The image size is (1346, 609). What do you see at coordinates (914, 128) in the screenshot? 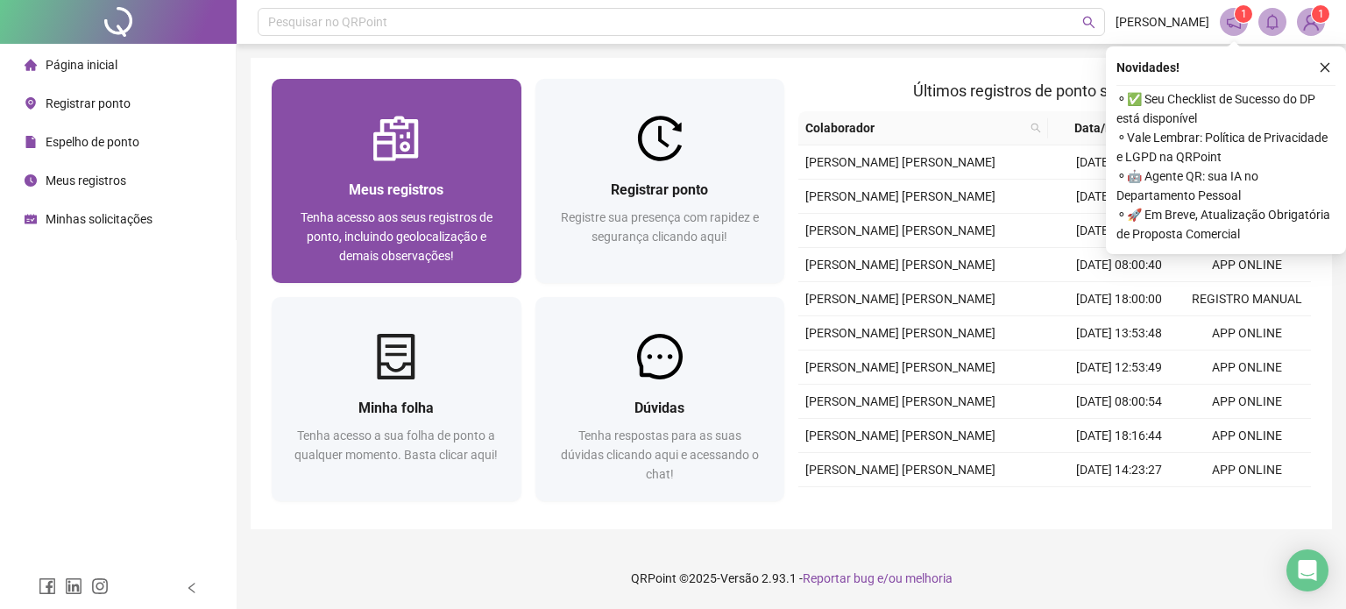
I see `span: Colaborador` at bounding box center [914, 128].